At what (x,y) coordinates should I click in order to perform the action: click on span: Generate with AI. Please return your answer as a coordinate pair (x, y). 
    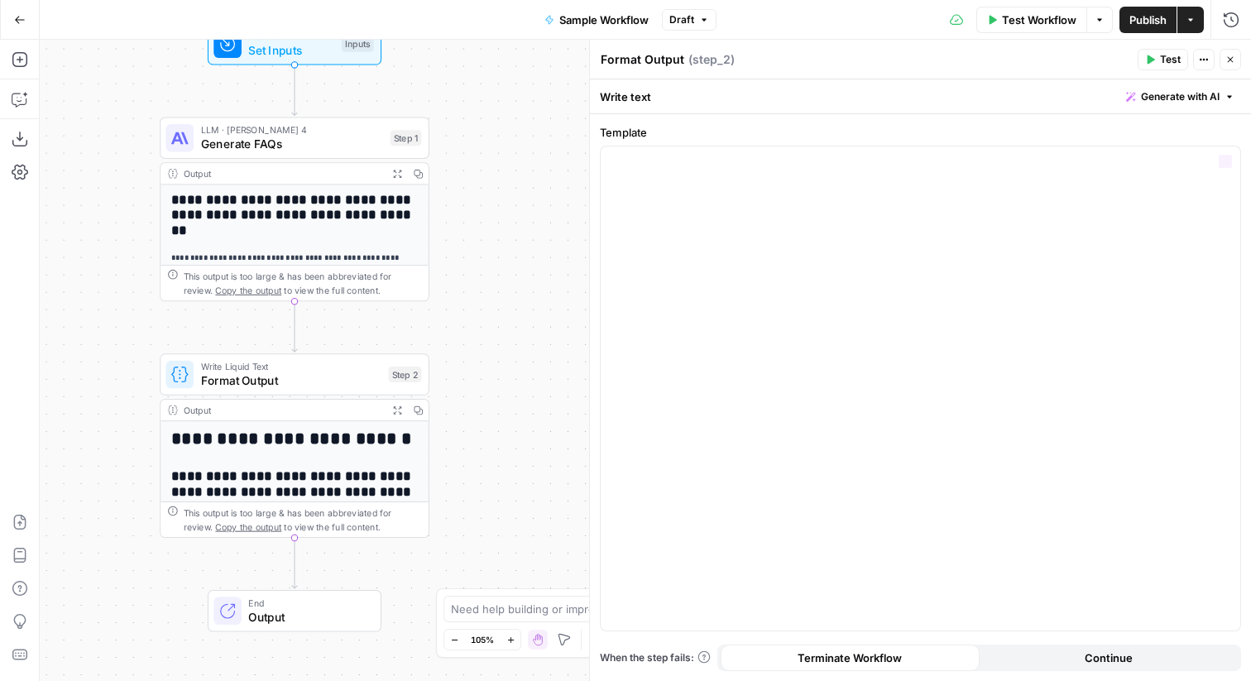
    Looking at the image, I should click on (1180, 97).